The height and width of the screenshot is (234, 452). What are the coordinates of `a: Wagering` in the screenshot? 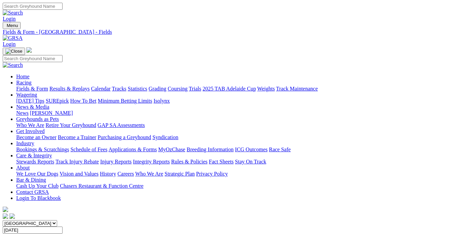 It's located at (27, 95).